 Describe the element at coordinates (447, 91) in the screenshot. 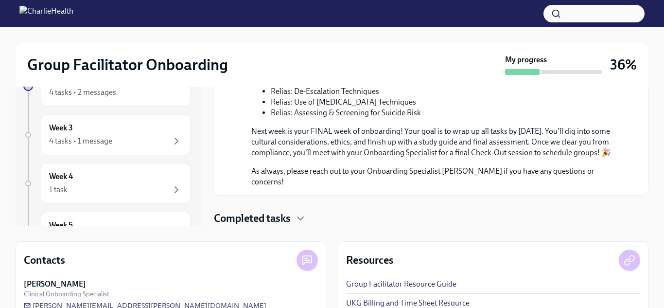

I see `li: Relias: De-Escalation Techniques` at that location.